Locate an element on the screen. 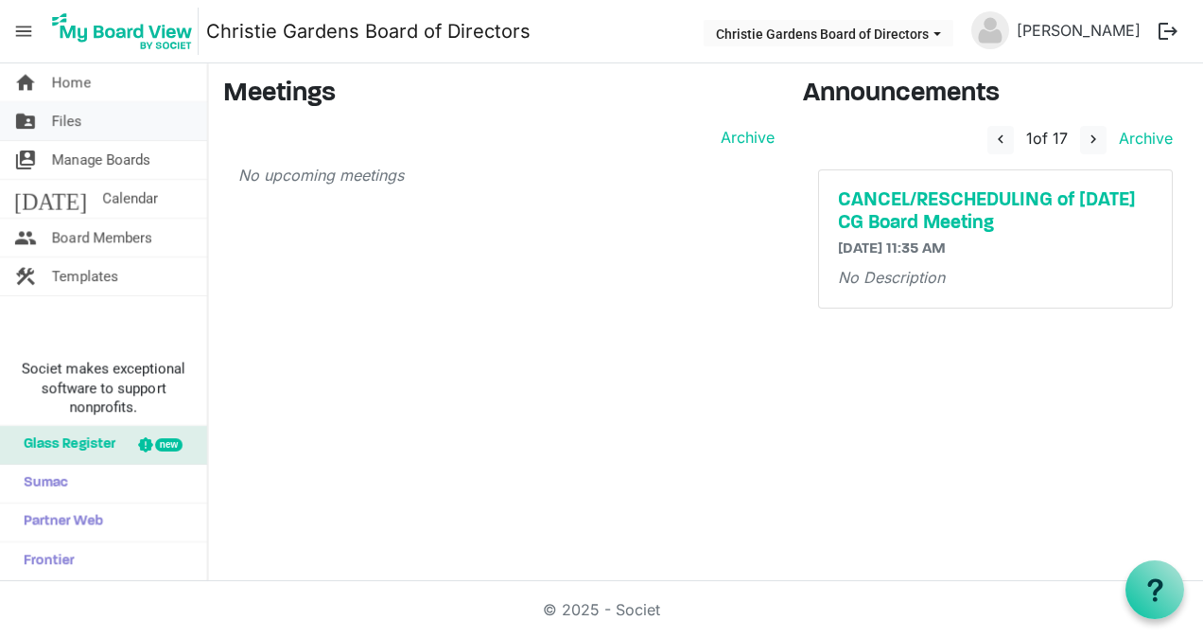 The image size is (1203, 638). button: logout is located at coordinates (1168, 31).